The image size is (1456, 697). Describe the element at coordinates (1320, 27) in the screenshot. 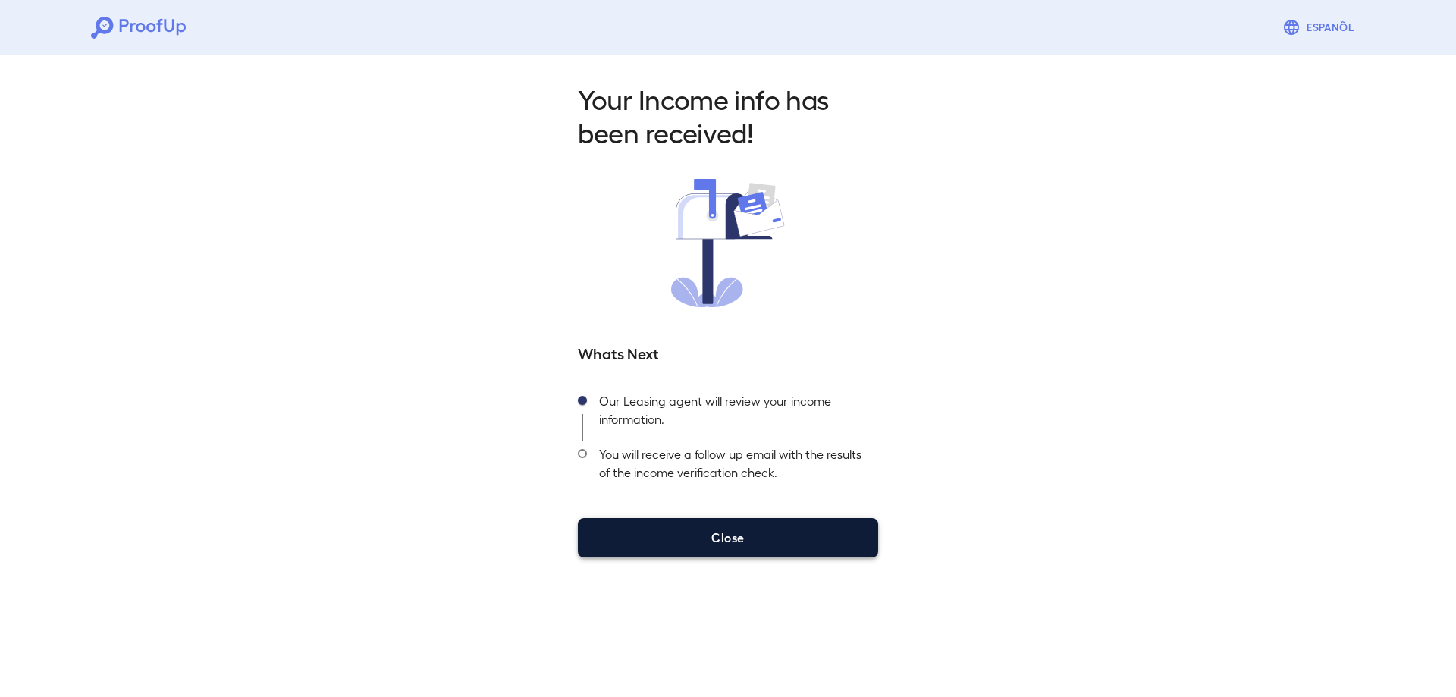

I see `button: Espanõl` at that location.